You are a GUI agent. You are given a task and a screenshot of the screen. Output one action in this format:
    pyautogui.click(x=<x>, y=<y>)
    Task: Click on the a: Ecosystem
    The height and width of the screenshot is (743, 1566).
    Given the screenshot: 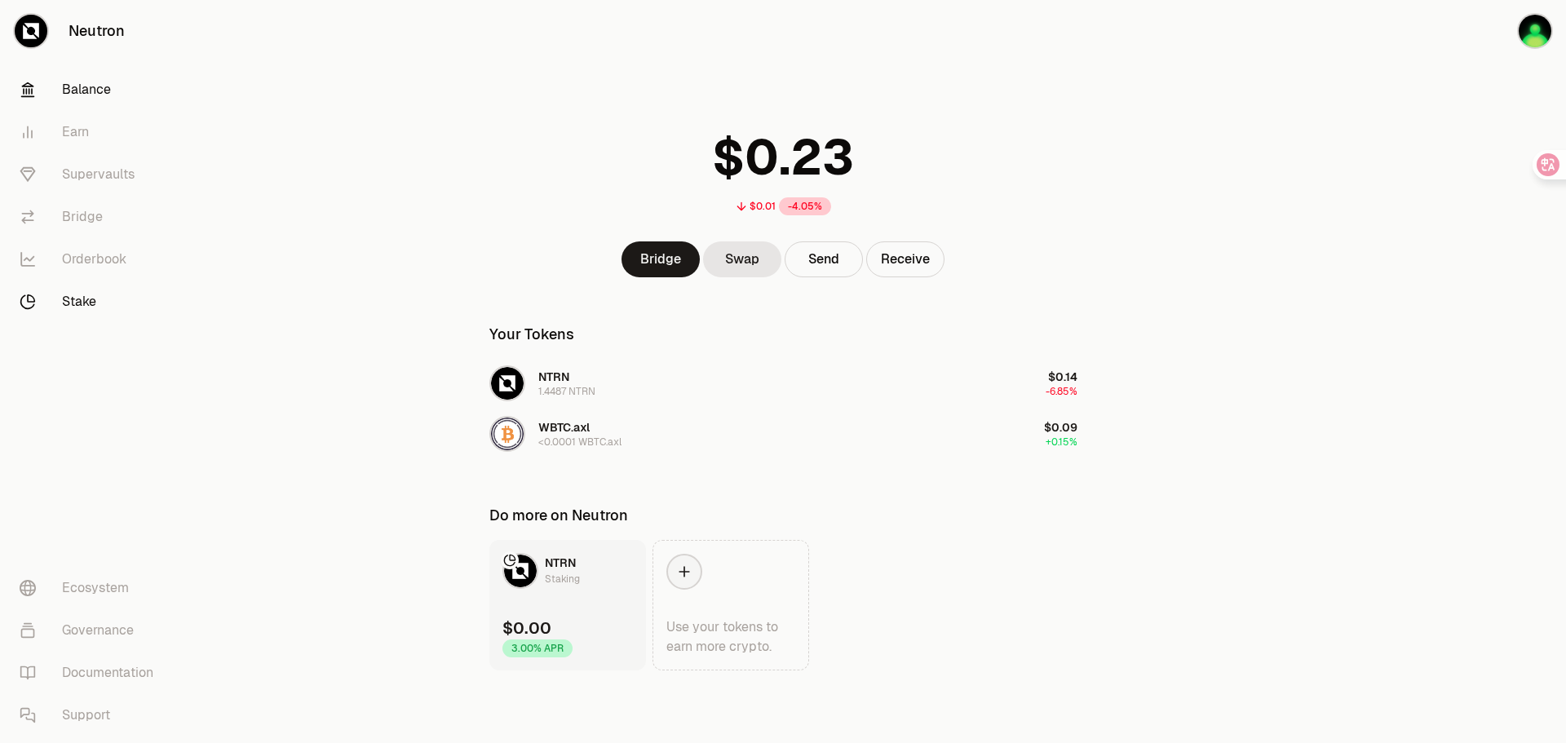 What is the action you would take?
    pyautogui.click(x=91, y=588)
    